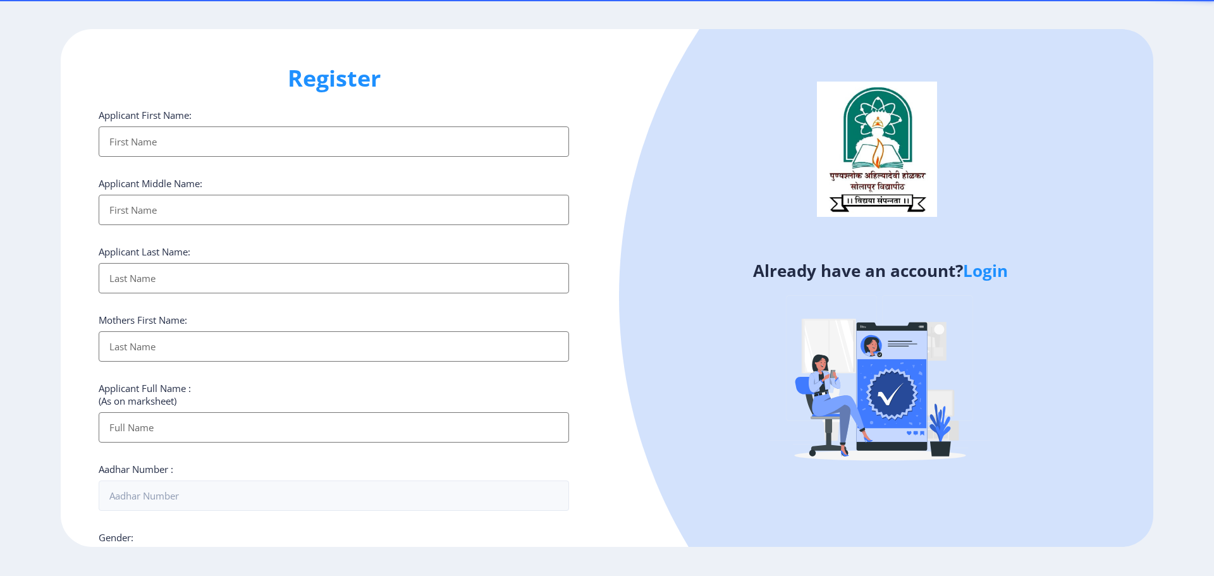 This screenshot has width=1214, height=576. I want to click on img: logo, so click(877, 149).